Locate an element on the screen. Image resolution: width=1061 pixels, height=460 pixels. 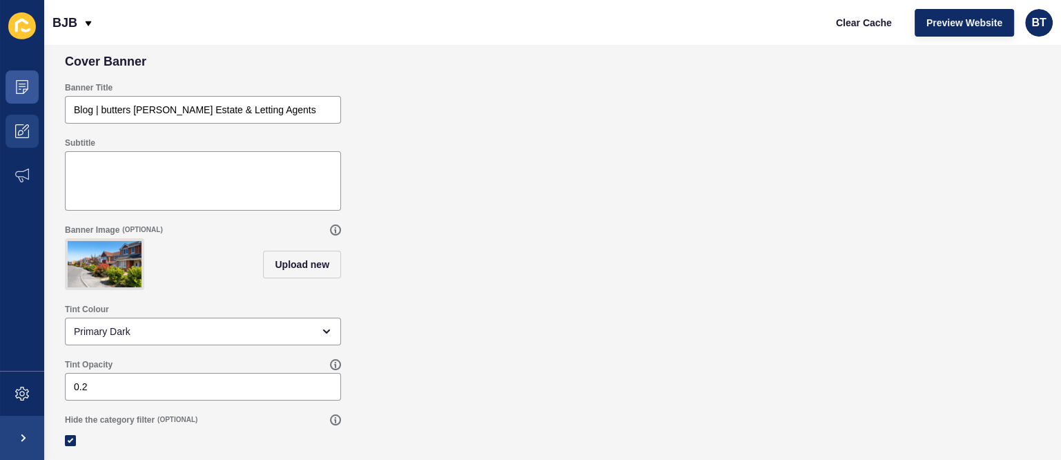
span: Clear Cache is located at coordinates (863, 23).